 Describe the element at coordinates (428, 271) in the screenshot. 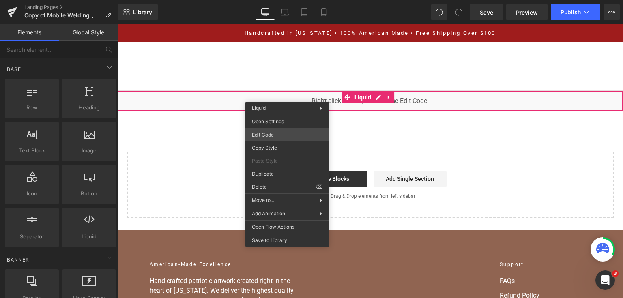

I see `a: Refund Policy` at that location.